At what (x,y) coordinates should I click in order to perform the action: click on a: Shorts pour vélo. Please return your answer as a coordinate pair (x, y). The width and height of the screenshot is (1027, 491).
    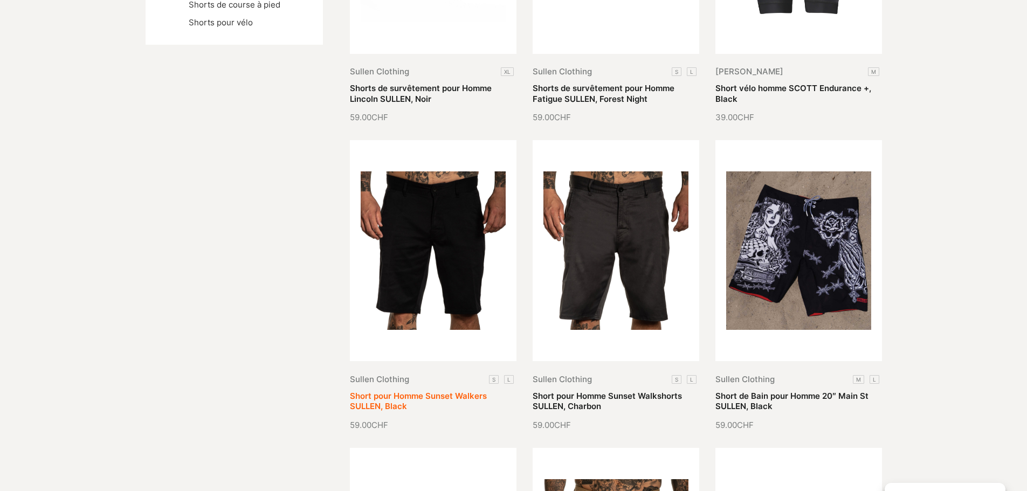
    Looking at the image, I should click on (220, 22).